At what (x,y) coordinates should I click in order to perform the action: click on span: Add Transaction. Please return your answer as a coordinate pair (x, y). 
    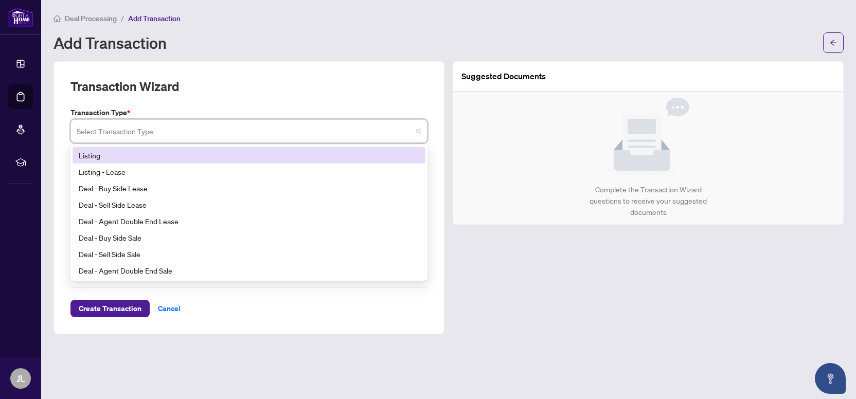
    Looking at the image, I should click on (154, 19).